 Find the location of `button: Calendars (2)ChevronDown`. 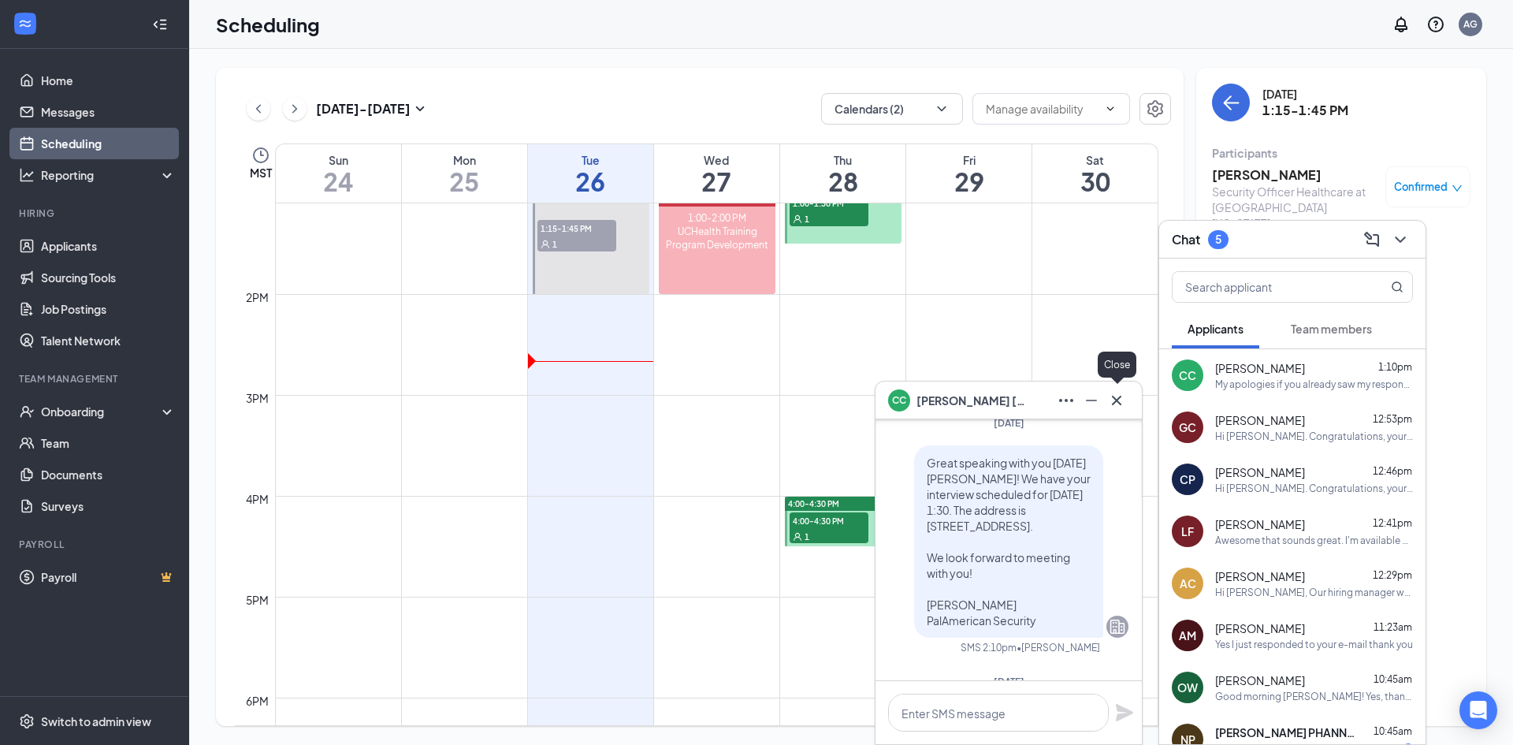

button: Calendars (2)ChevronDown is located at coordinates (892, 109).